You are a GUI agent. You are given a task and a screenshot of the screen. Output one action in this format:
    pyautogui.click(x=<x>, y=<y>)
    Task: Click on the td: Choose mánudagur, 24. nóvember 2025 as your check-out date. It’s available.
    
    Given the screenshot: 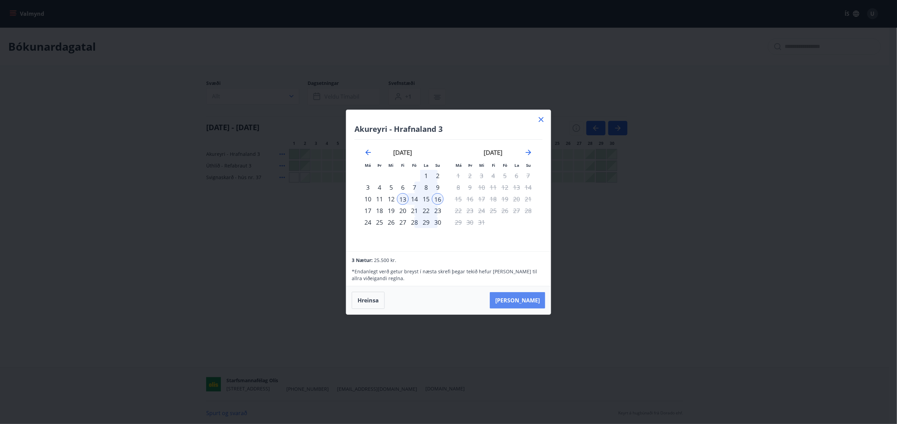 What is the action you would take?
    pyautogui.click(x=368, y=222)
    